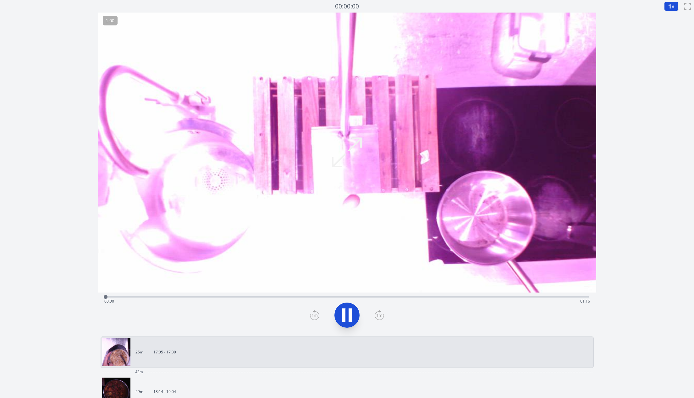 This screenshot has width=694, height=398. Describe the element at coordinates (671, 6) in the screenshot. I see `button: 1×` at that location.